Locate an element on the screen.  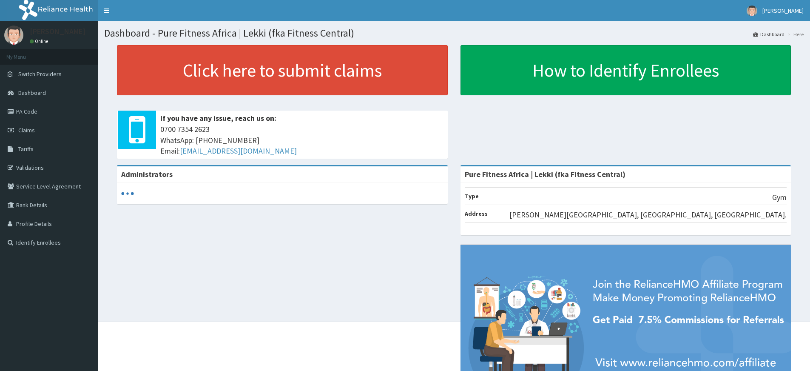
b: If you have any issue, reach us on: is located at coordinates (218, 118).